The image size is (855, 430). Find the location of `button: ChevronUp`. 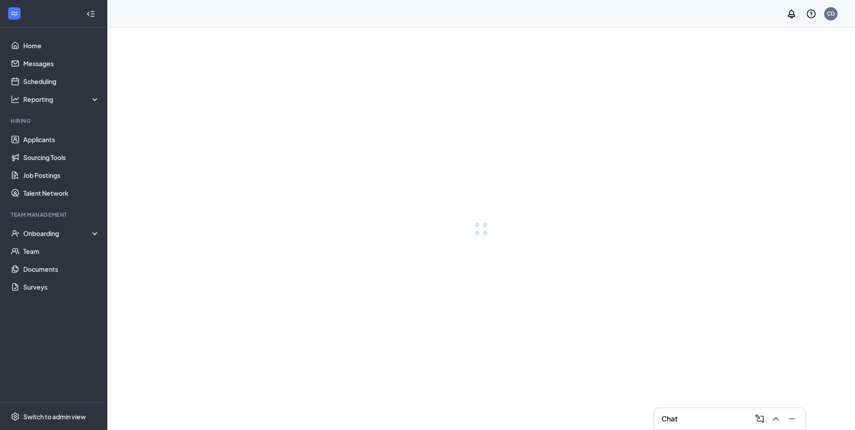

button: ChevronUp is located at coordinates (775, 419).